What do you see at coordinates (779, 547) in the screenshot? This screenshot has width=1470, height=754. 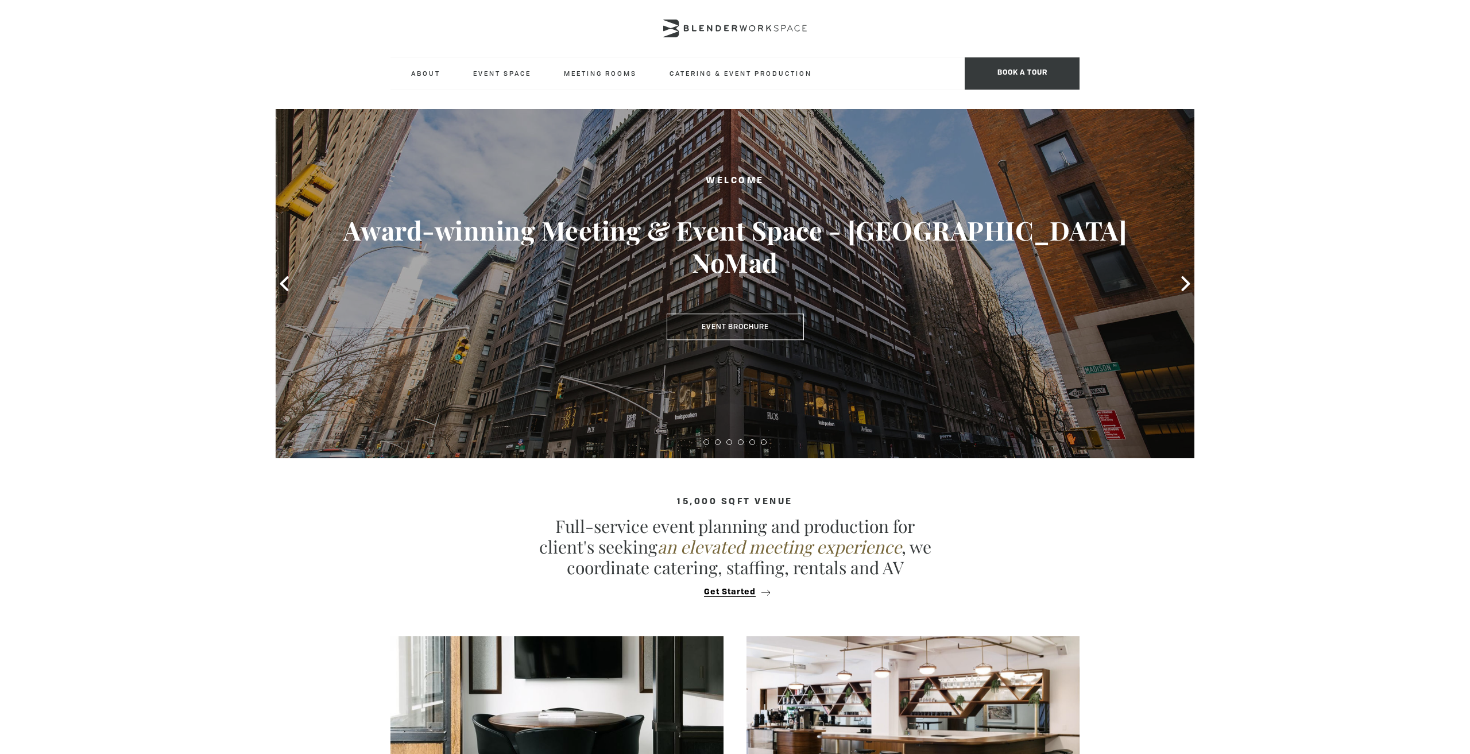 I see `em: an elevated meeting experience` at bounding box center [779, 547].